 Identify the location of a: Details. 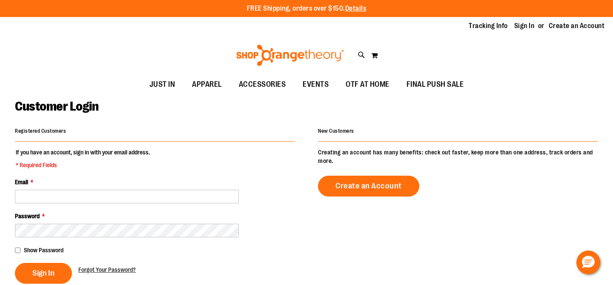
(356, 9).